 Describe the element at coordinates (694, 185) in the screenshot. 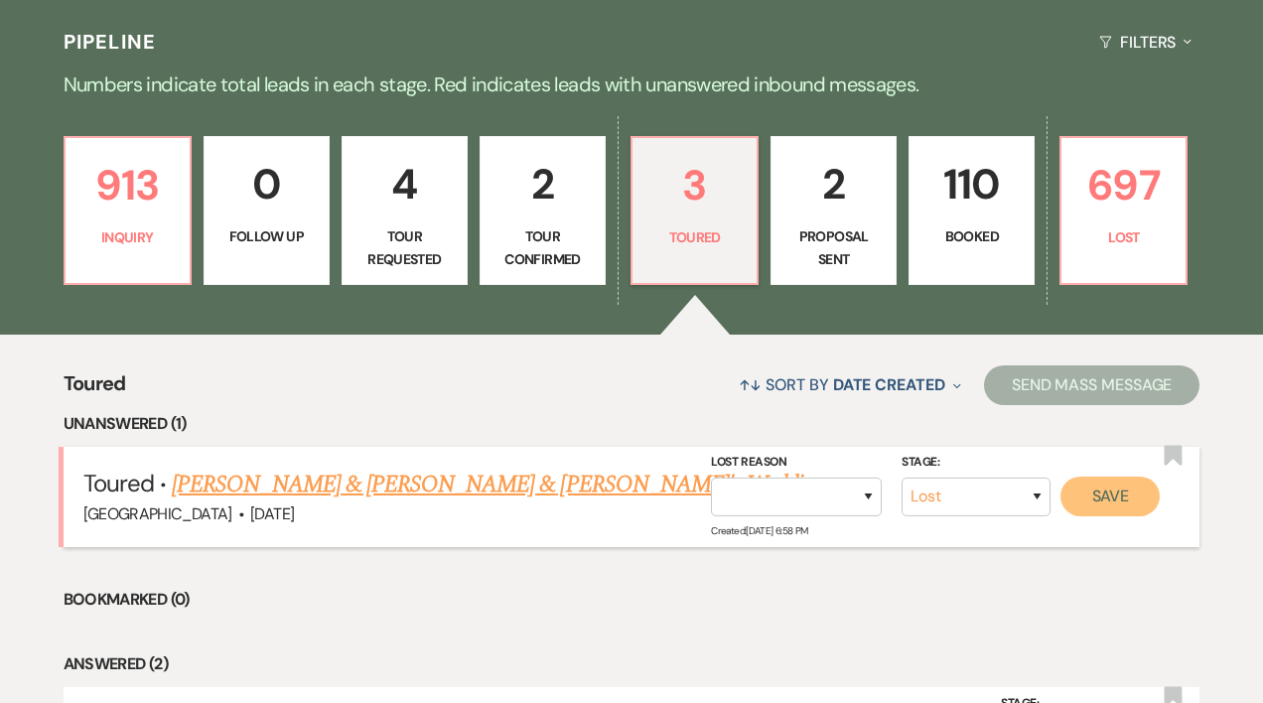

I see `p: 3` at that location.